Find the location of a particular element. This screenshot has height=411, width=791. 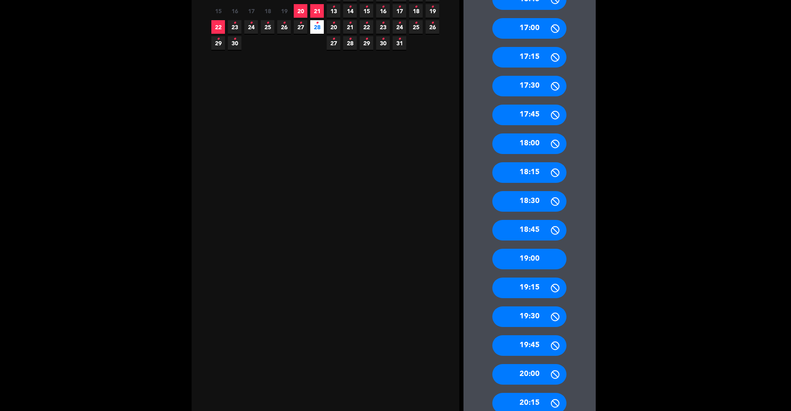

div: 17:00 is located at coordinates (530, 28).